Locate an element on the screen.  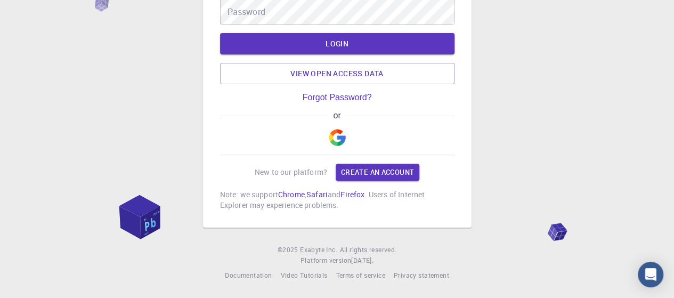
span: Terms of service is located at coordinates (360, 275).